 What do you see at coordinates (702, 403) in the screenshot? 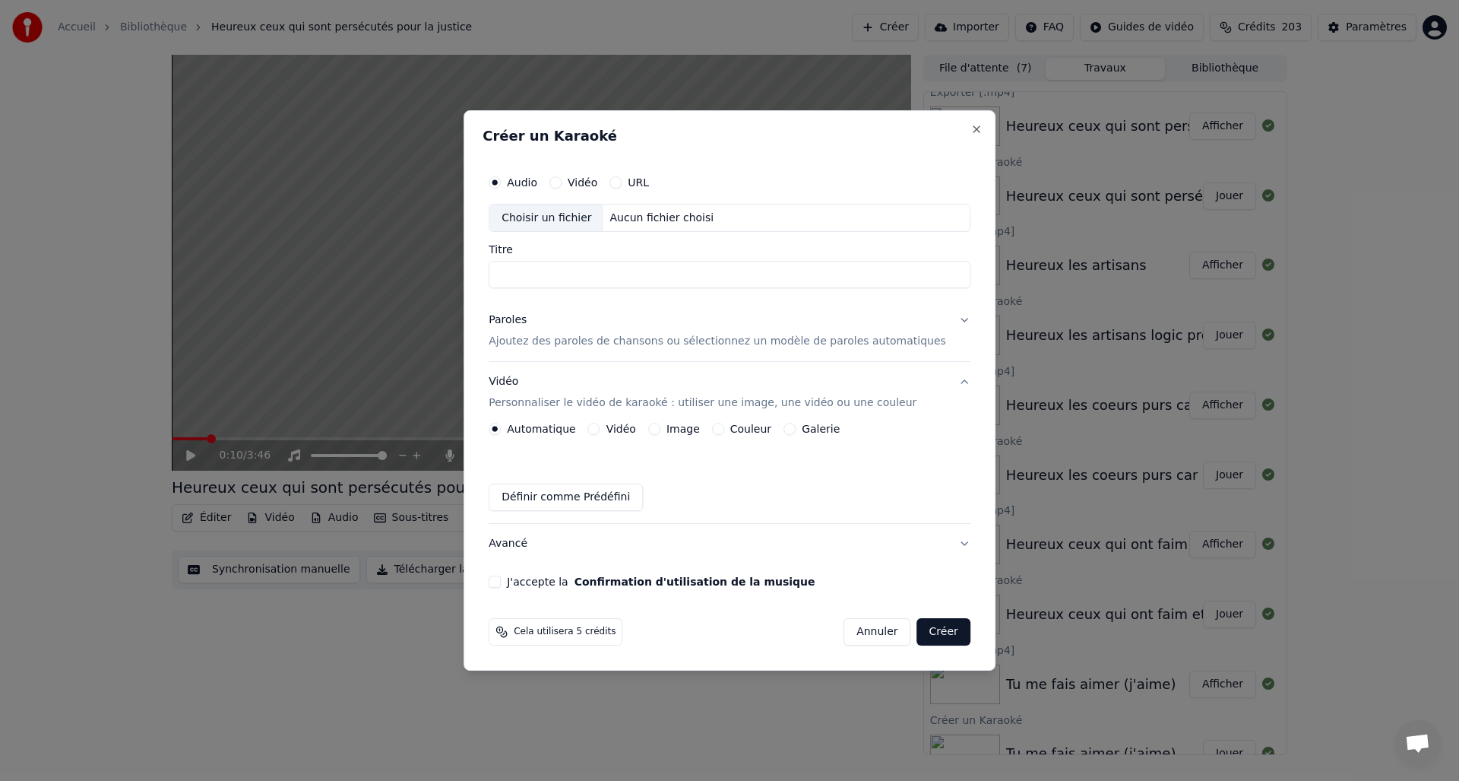
I see `p: Personnaliser le vidéo de karaoké : utiliser une image, une vidéo ou une couleur` at bounding box center [702, 403].